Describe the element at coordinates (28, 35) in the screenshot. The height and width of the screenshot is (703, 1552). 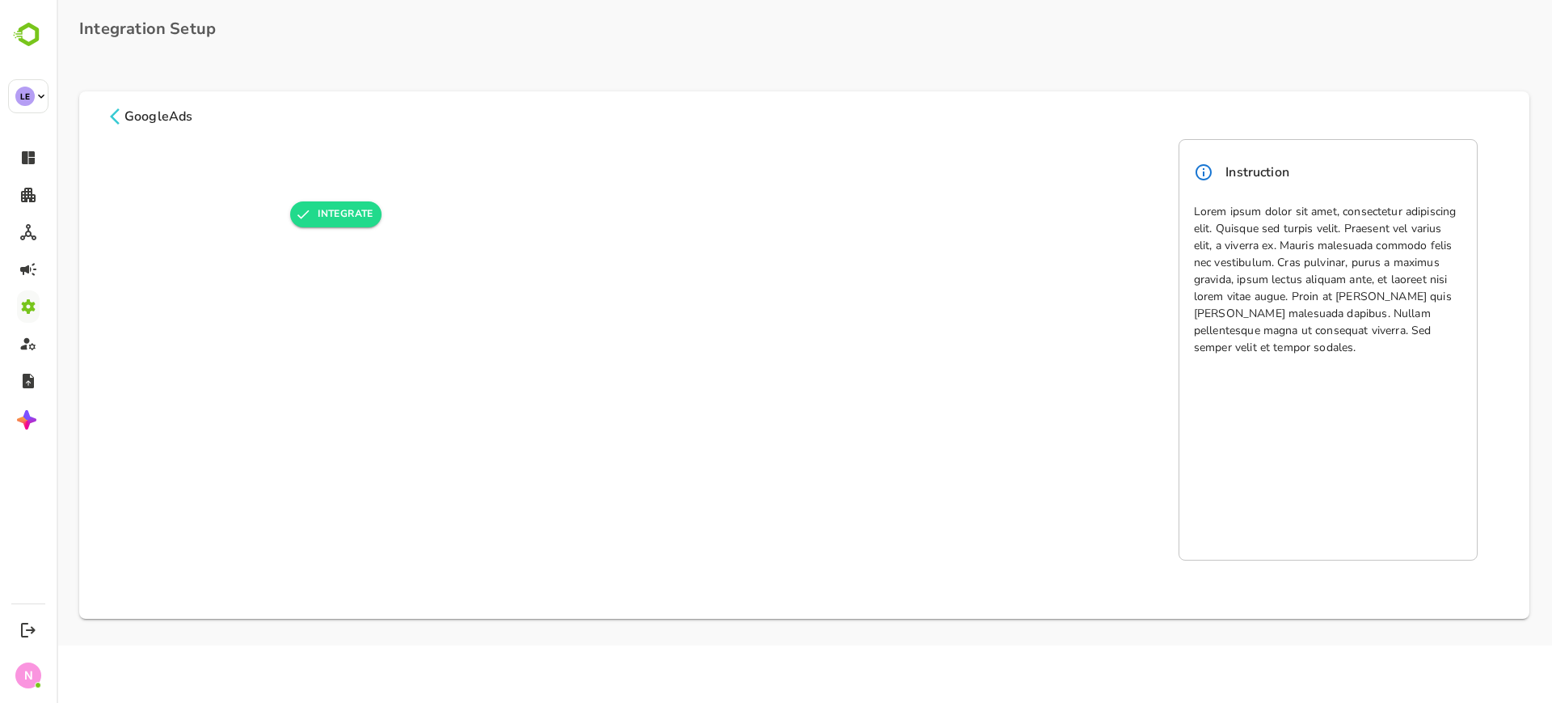
I see `img: BambooboxLogoMark.f1c84d78b4c51b1a7b5f700c9845e183.svg` at that location.